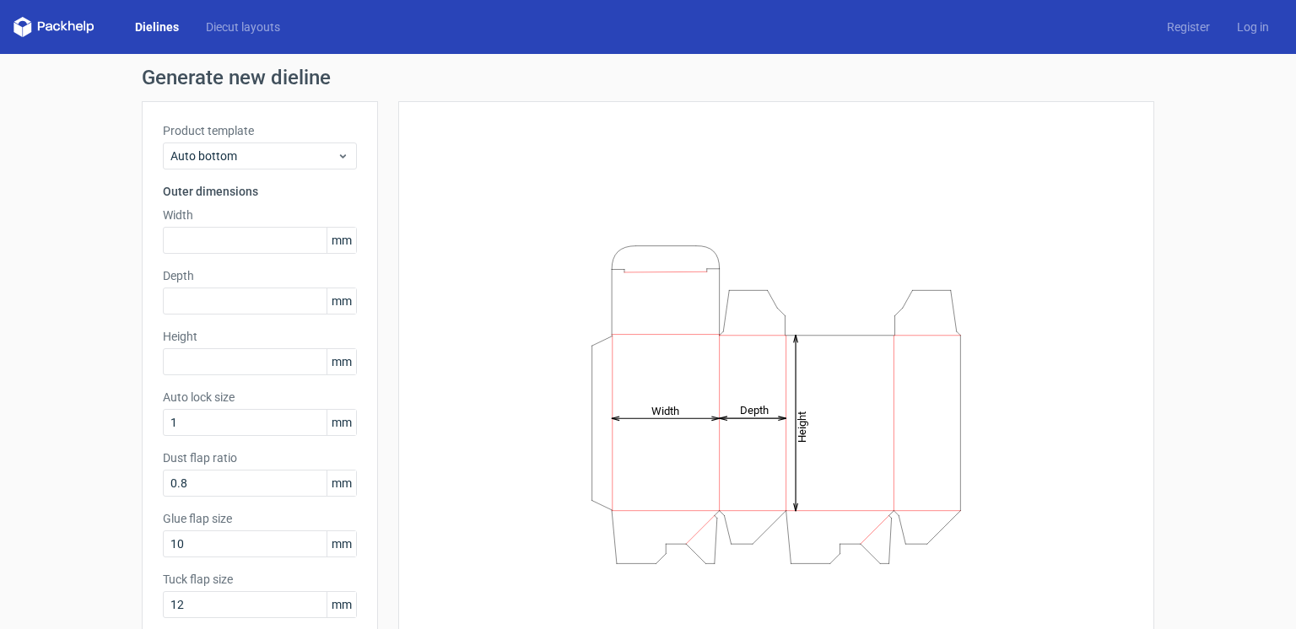 The width and height of the screenshot is (1296, 629). Describe the element at coordinates (157, 27) in the screenshot. I see `a: Dielines` at that location.